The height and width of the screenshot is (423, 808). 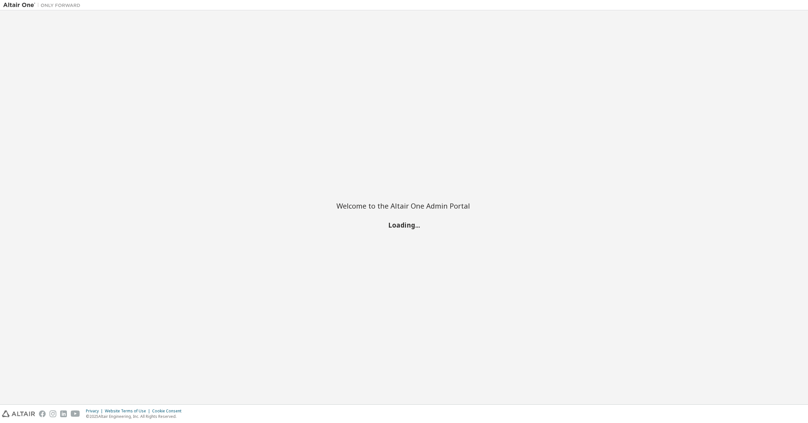 I want to click on div: Website Terms of Use, so click(x=128, y=411).